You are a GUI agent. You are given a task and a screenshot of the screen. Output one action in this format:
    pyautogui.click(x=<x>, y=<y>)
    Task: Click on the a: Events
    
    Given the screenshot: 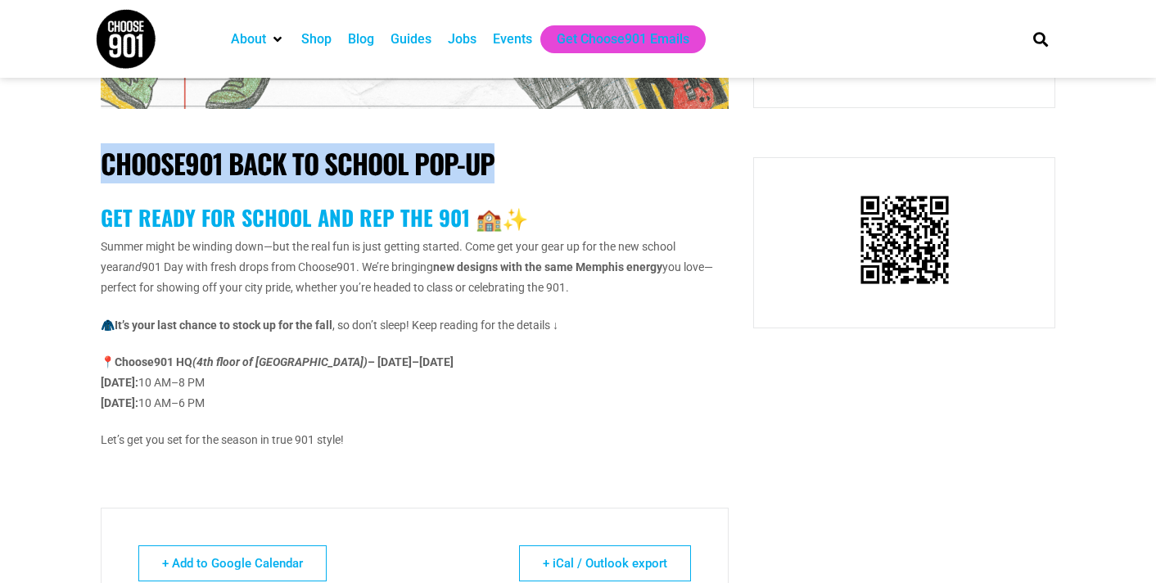 What is the action you would take?
    pyautogui.click(x=513, y=39)
    